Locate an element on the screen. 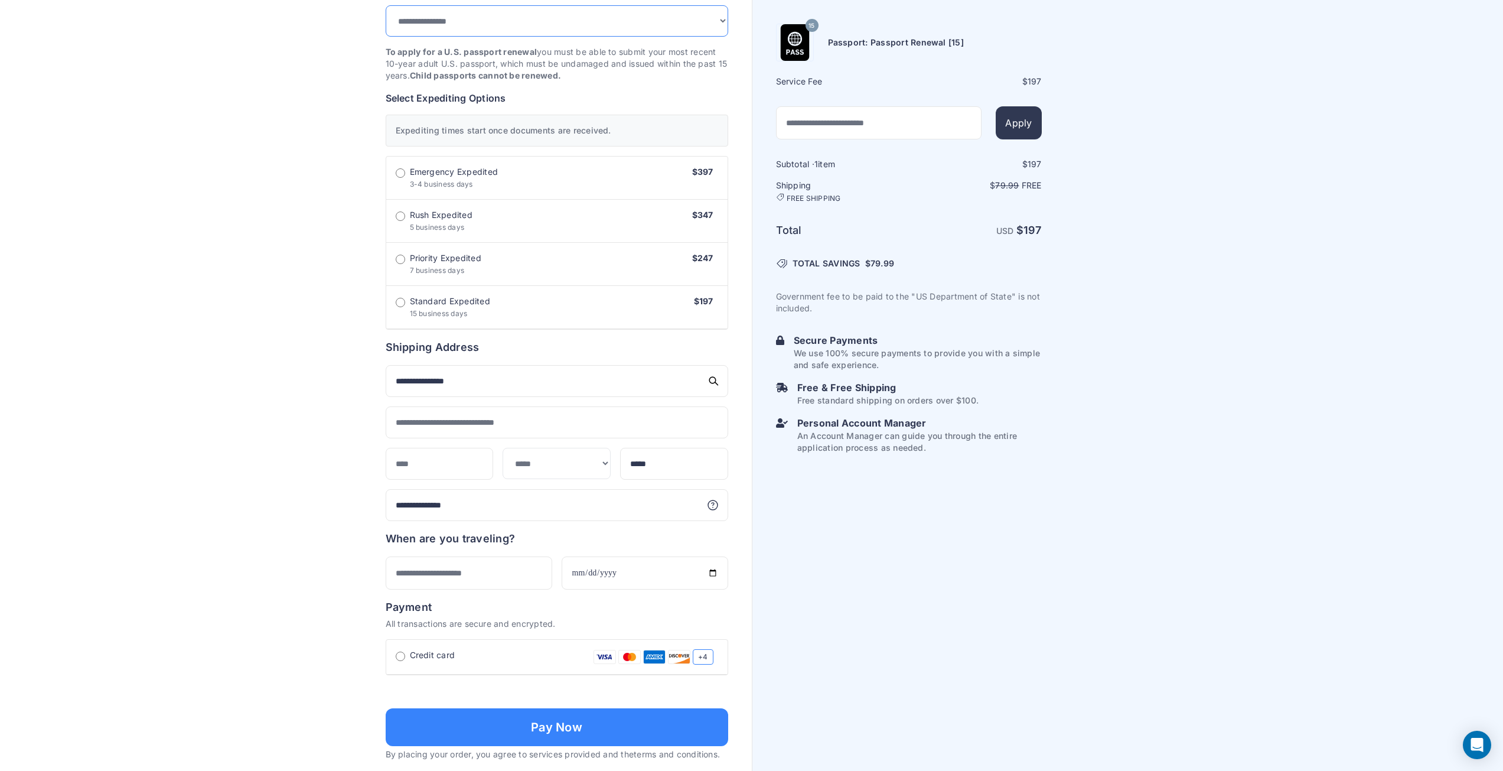 This screenshot has height=771, width=1503. p: An Account Manager can guide you through the entire application process as needed. is located at coordinates (920, 442).